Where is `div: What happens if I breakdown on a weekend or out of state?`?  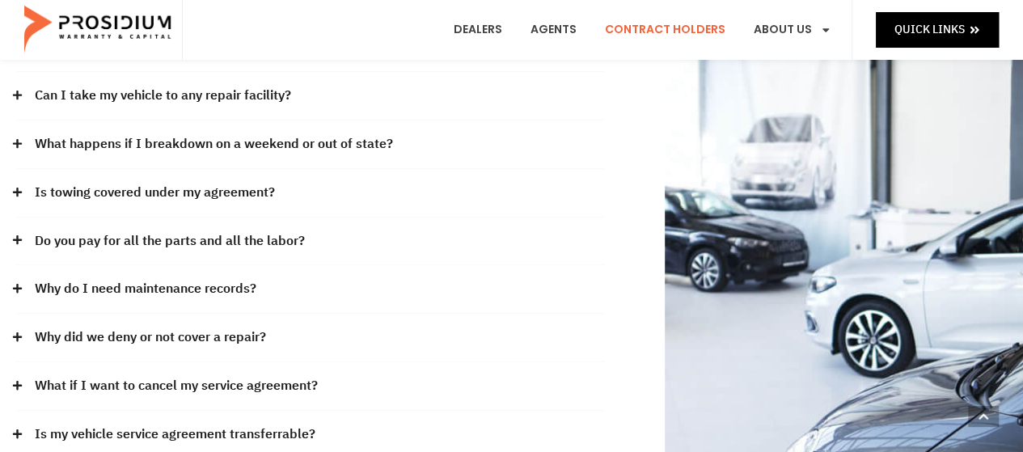 div: What happens if I breakdown on a weekend or out of state? is located at coordinates (310, 145).